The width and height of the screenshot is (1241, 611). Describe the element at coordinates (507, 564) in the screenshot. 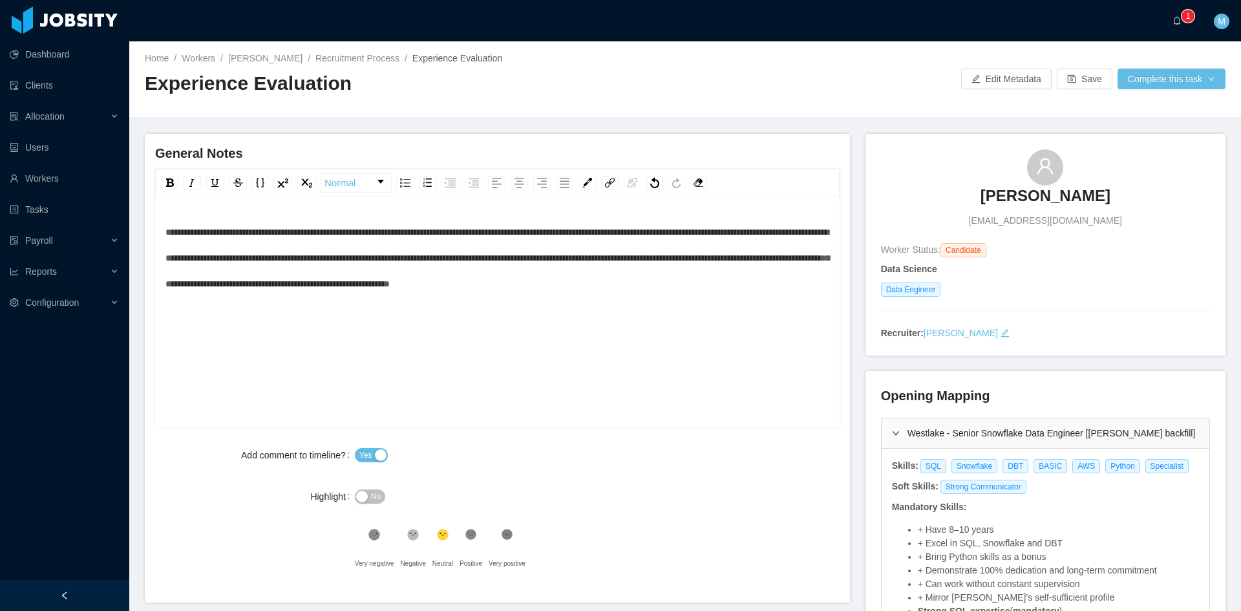

I see `div: Very positive` at that location.